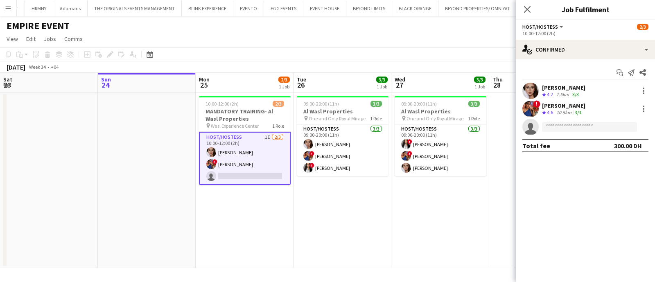 This screenshot has height=282, width=655. What do you see at coordinates (73, 39) in the screenshot?
I see `a: Comms` at bounding box center [73, 39].